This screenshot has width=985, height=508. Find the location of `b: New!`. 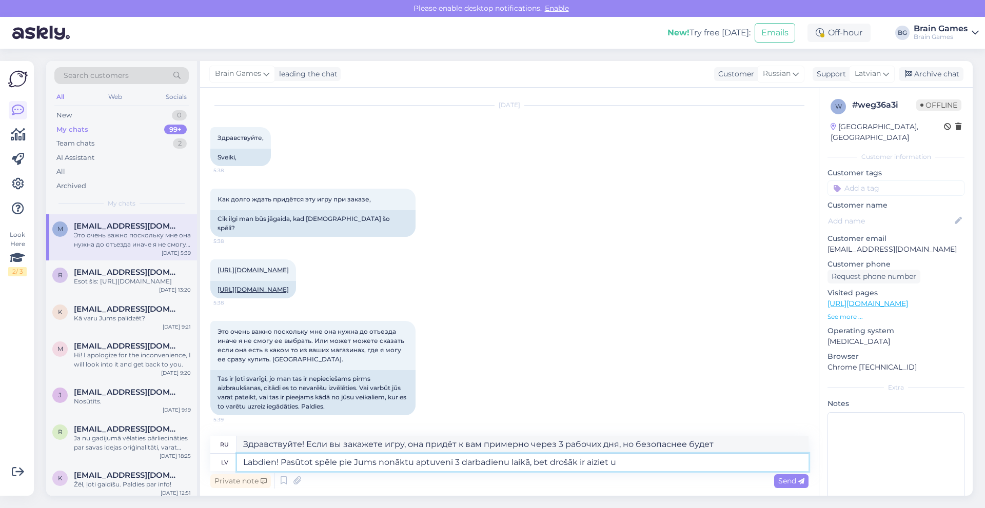

b: New! is located at coordinates (678, 32).